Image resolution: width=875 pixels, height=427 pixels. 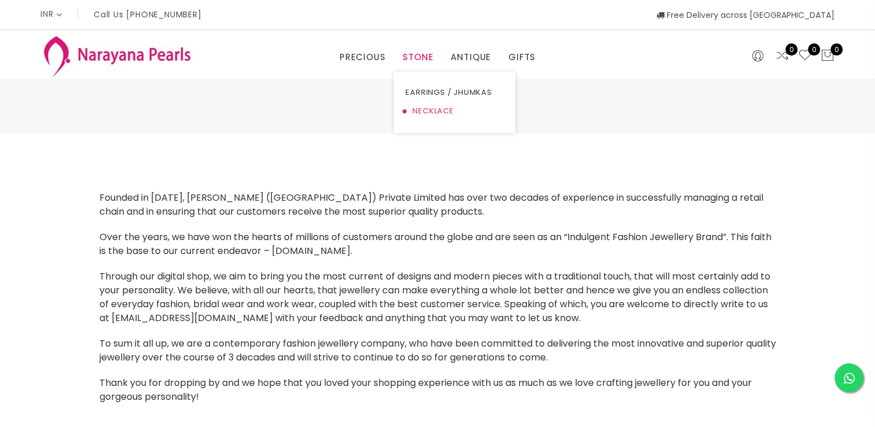 What do you see at coordinates (471, 57) in the screenshot?
I see `a: ANTIQUE` at bounding box center [471, 57].